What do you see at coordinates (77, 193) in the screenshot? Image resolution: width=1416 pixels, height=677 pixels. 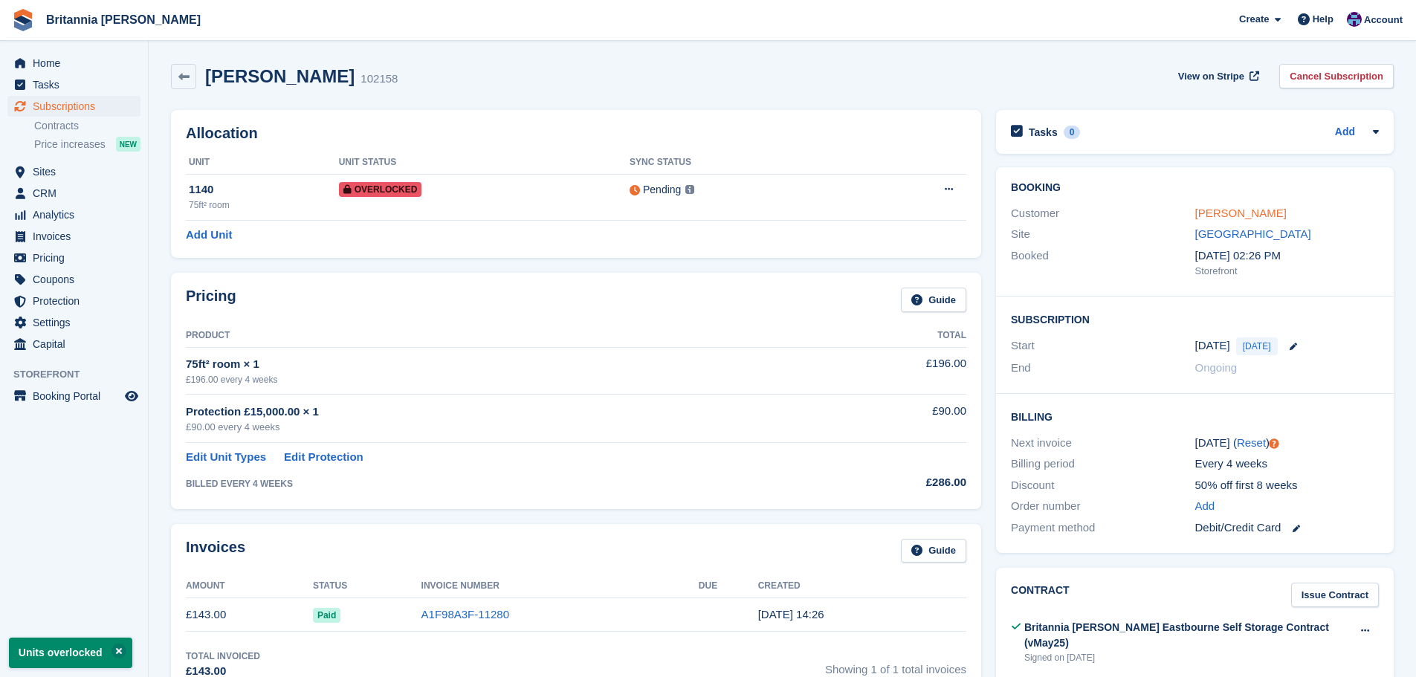 I see `span: CRM` at bounding box center [77, 193].